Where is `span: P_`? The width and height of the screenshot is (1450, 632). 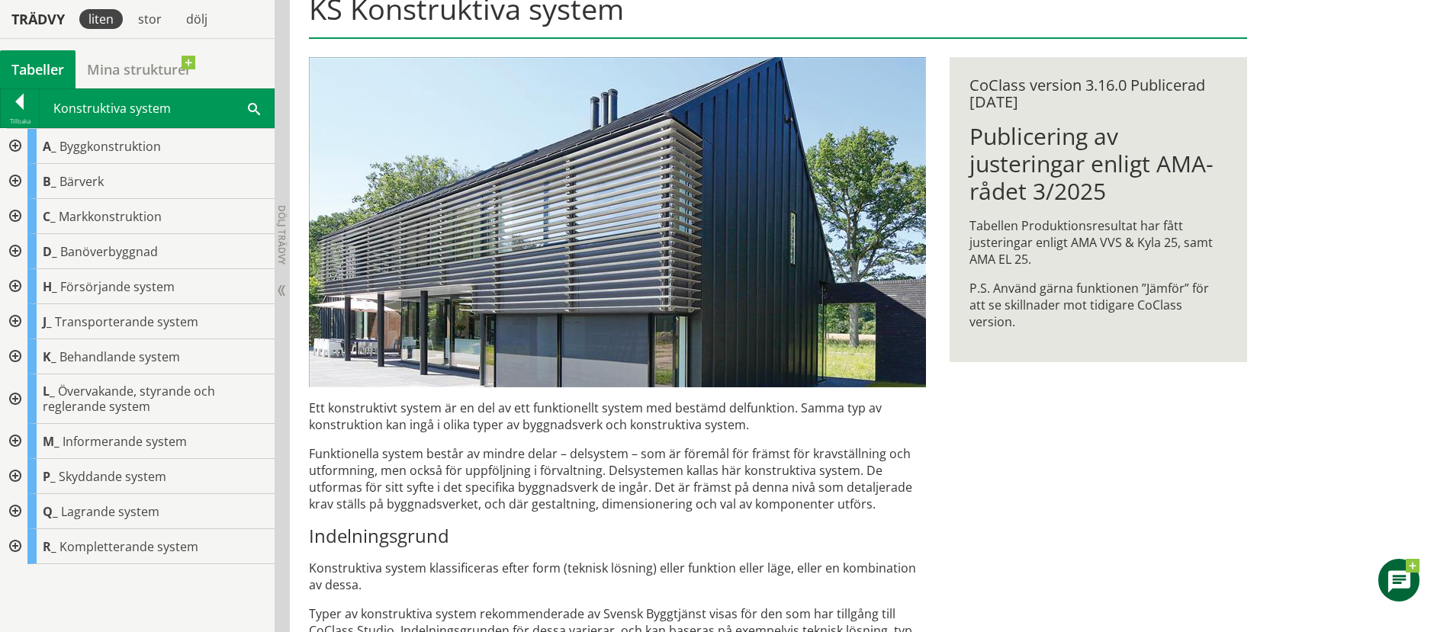 span: P_ is located at coordinates (49, 477).